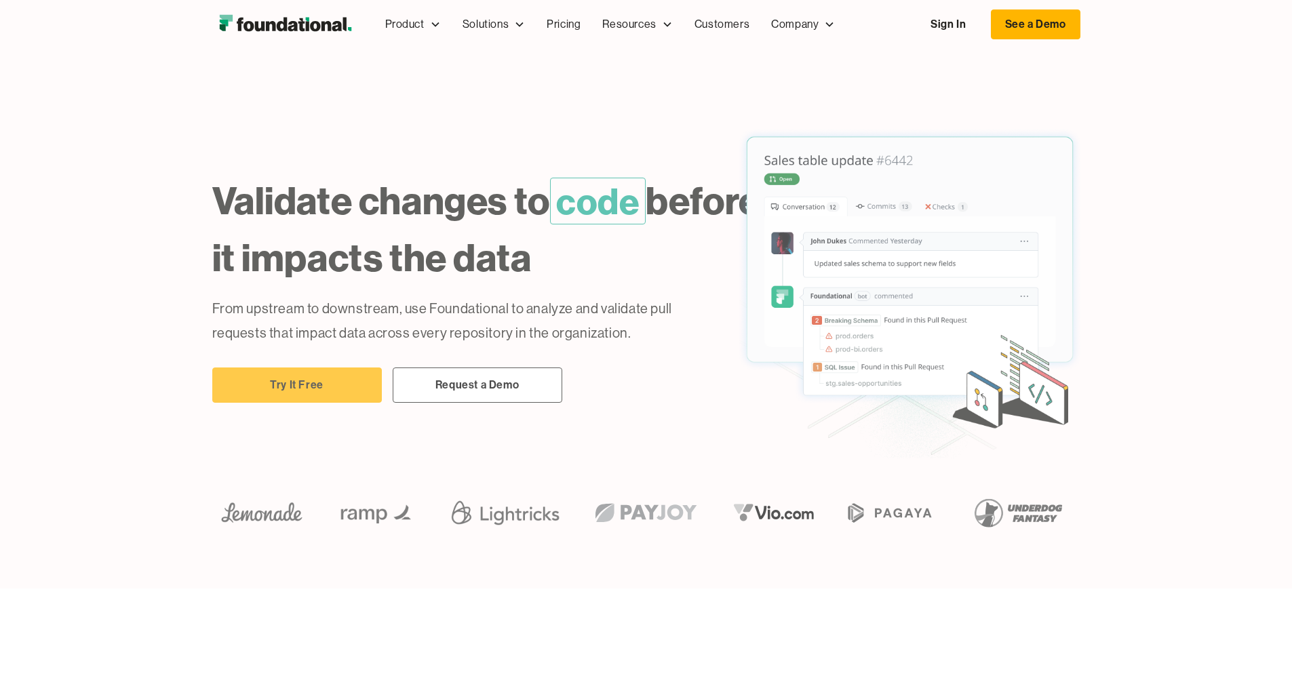 The height and width of the screenshot is (699, 1292). Describe the element at coordinates (285, 24) in the screenshot. I see `a: home` at that location.